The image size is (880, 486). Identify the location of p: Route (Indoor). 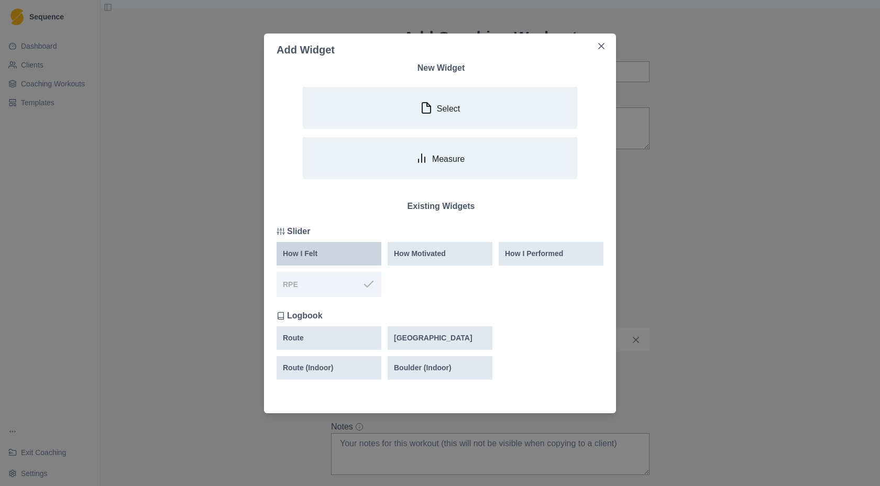
(308, 368).